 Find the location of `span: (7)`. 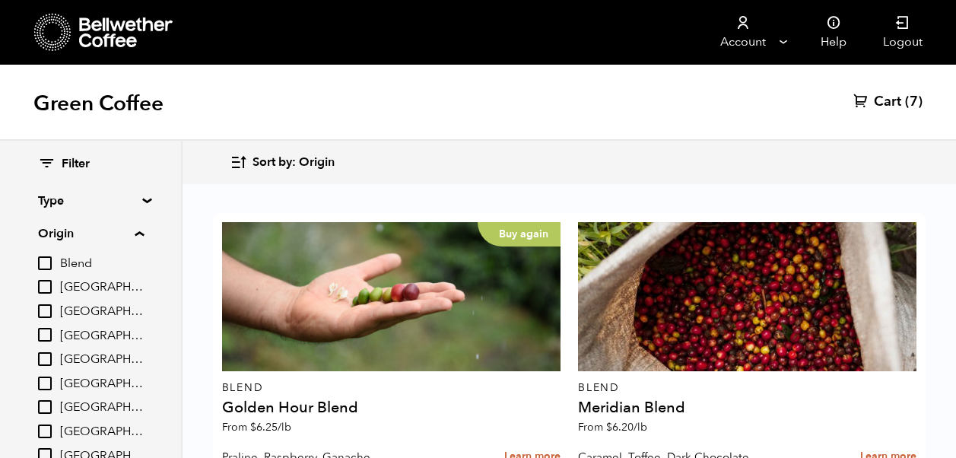

span: (7) is located at coordinates (914, 102).